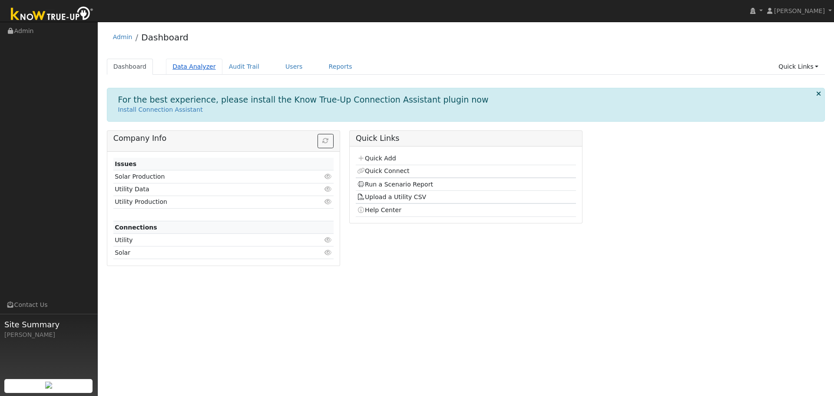  I want to click on td: Solar Production, so click(206, 176).